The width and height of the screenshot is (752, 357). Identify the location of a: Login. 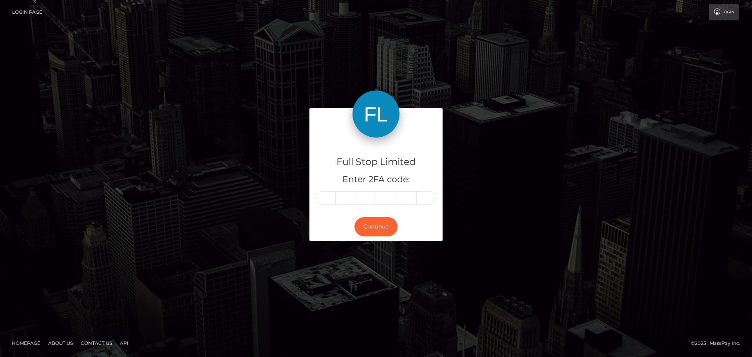
(724, 12).